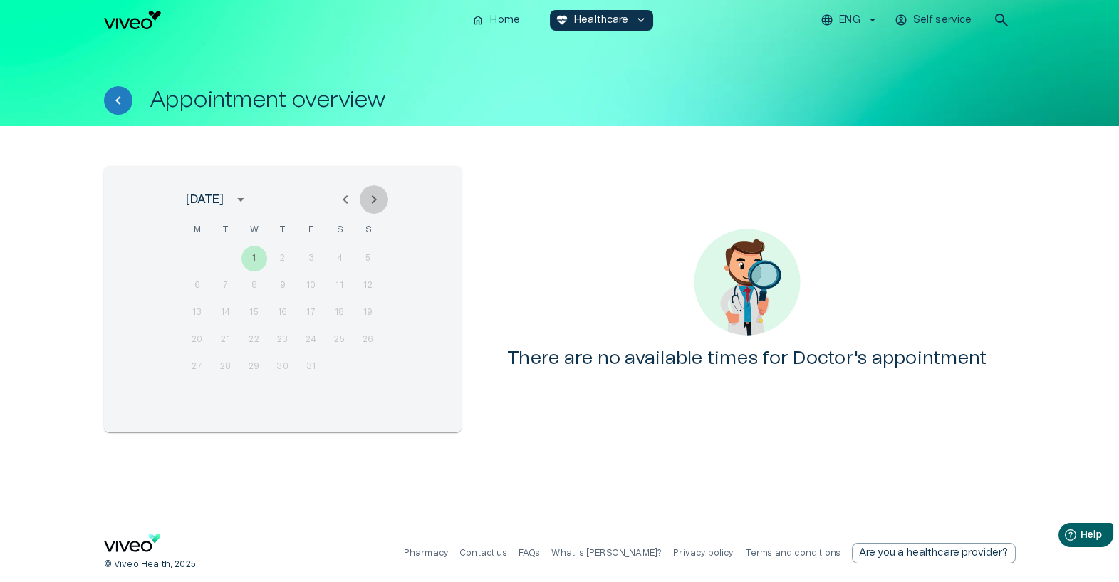 The height and width of the screenshot is (582, 1119). I want to click on button: Back, so click(118, 100).